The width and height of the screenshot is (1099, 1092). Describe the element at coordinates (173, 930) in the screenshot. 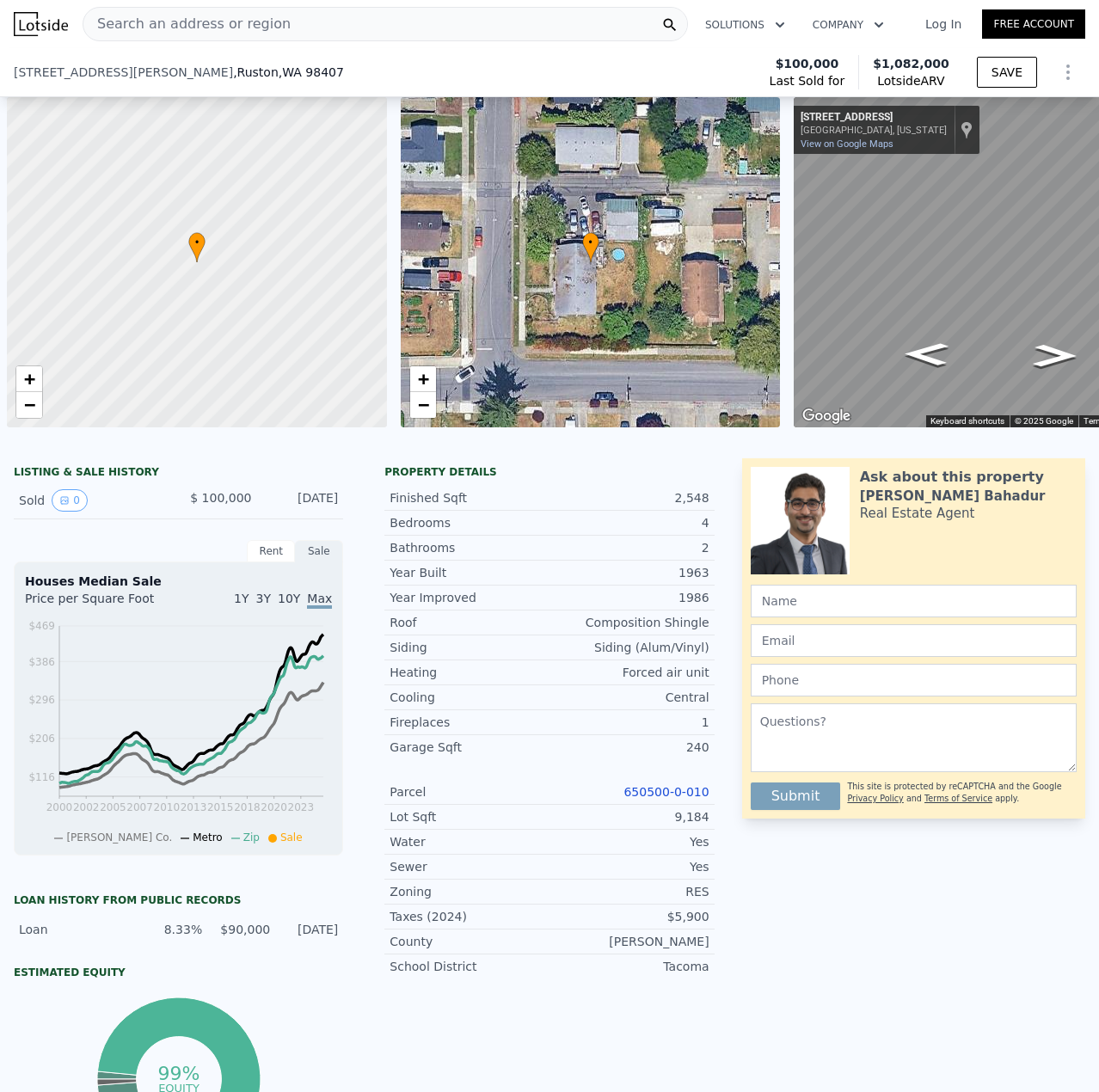

I see `div: 8.33%` at that location.